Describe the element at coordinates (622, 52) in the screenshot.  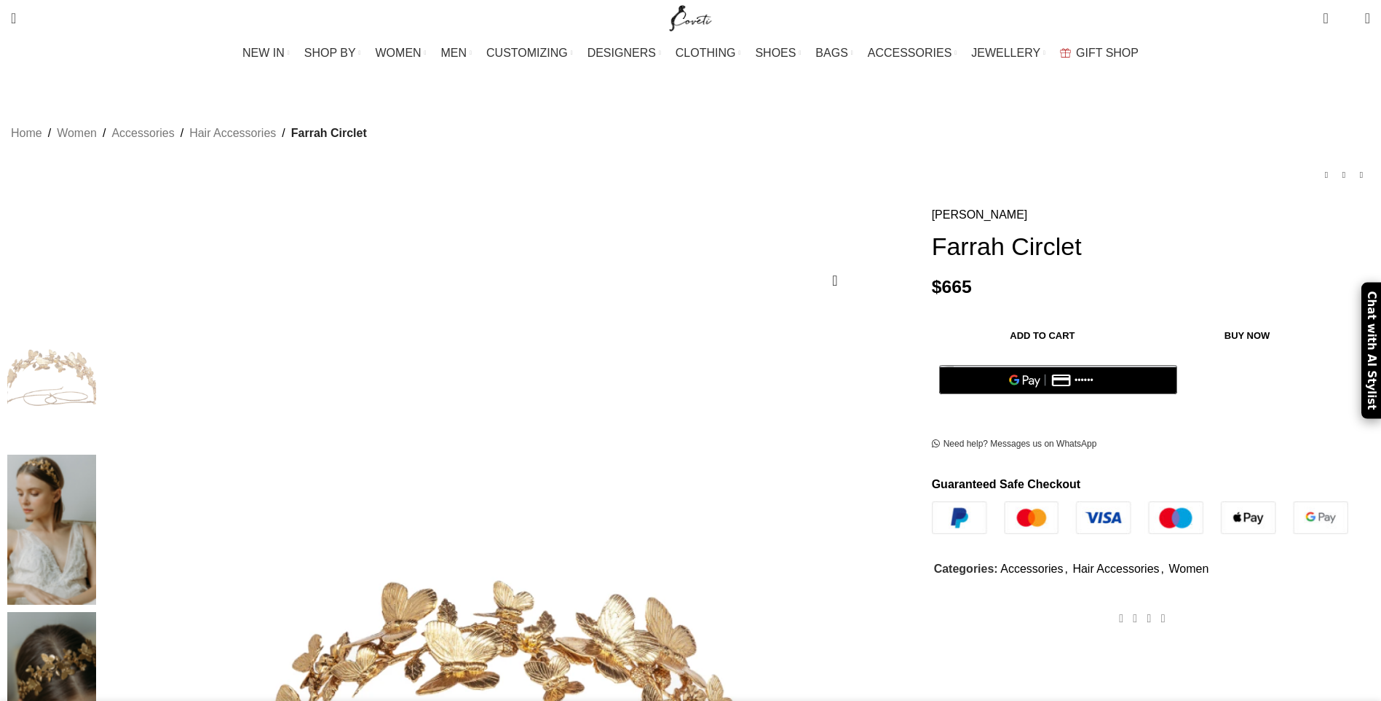
I see `span: DESIGNERS` at that location.